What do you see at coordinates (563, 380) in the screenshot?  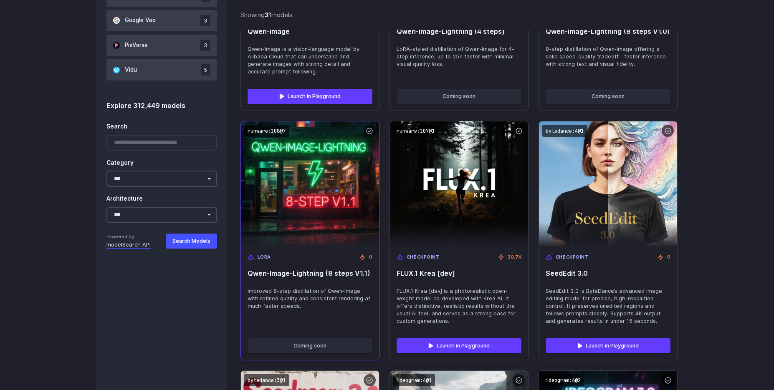 I see `code: ideogram:4@2` at bounding box center [563, 380].